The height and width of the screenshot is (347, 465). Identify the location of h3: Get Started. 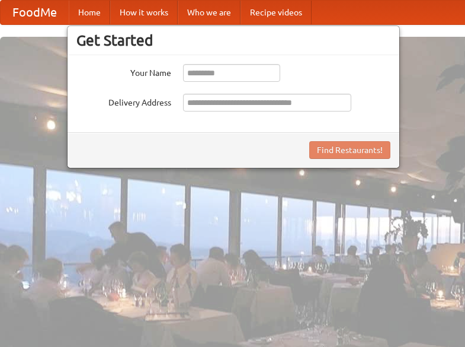
(233, 40).